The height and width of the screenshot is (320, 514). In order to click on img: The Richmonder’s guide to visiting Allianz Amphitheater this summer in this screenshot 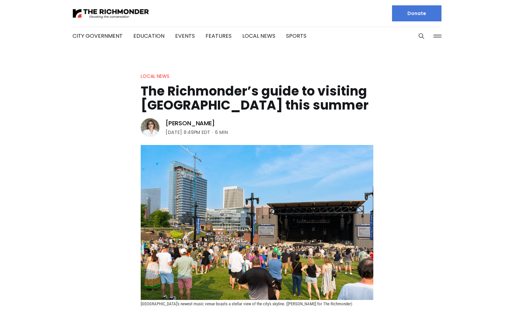, I will do `click(257, 223)`.